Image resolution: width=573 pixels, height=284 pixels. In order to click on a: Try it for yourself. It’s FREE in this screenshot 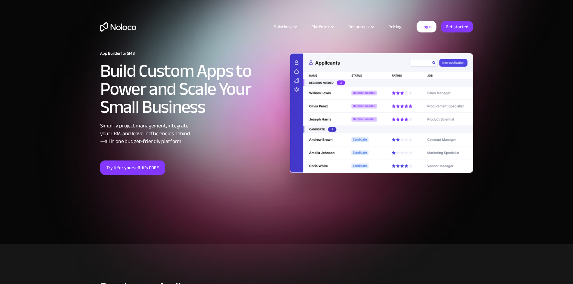, I will do `click(133, 168)`.